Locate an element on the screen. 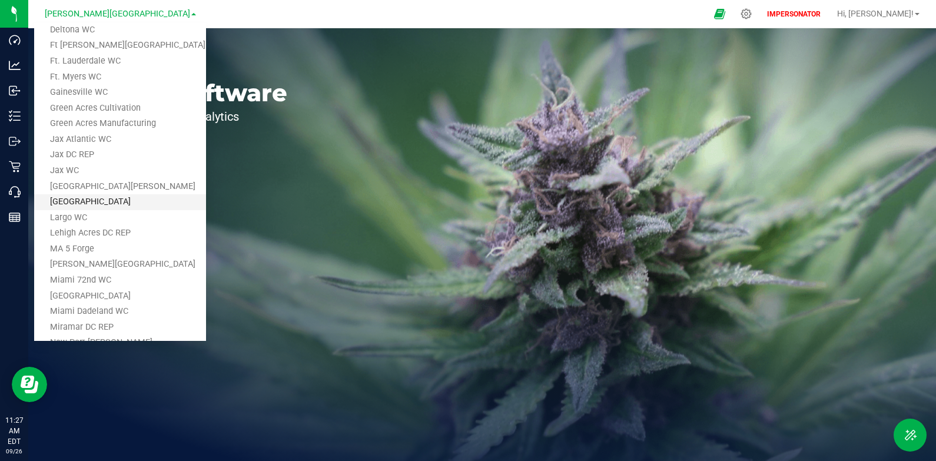 Image resolution: width=936 pixels, height=461 pixels. a: Gainesville WC is located at coordinates (120, 92).